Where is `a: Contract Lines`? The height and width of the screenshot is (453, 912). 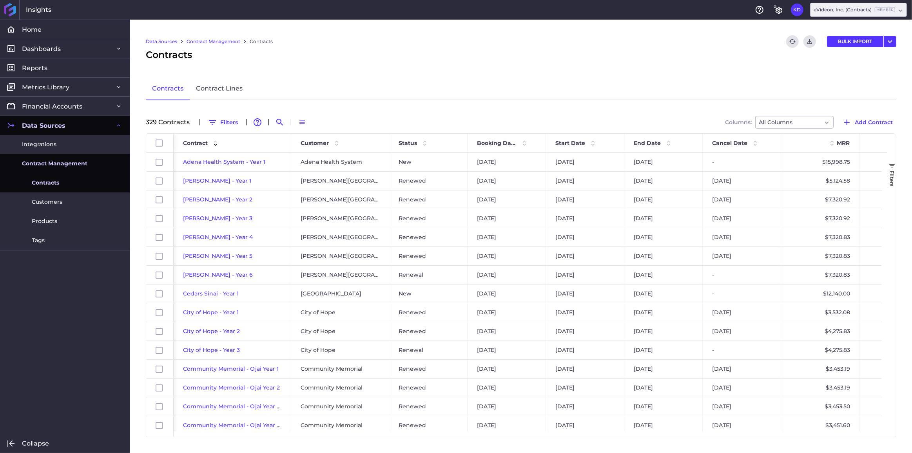
a: Contract Lines is located at coordinates (219, 89).